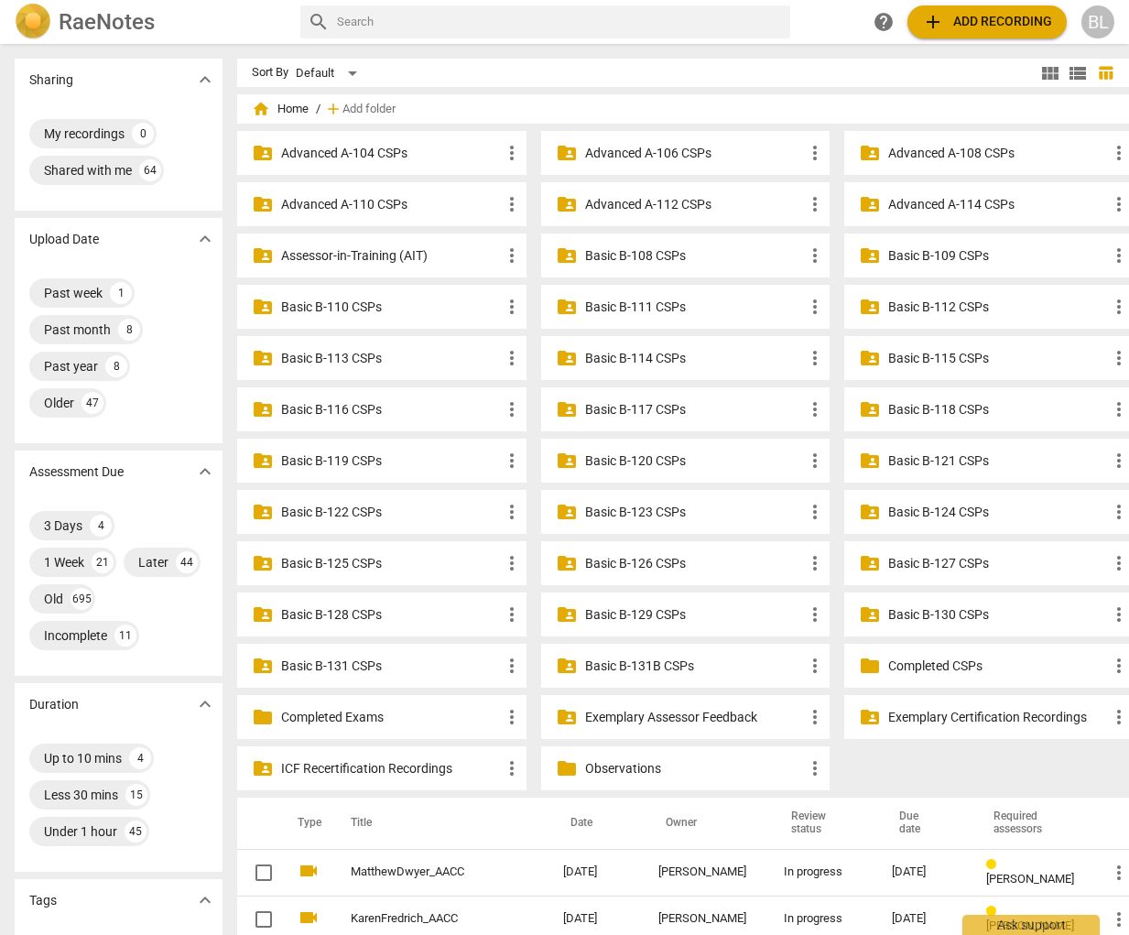  What do you see at coordinates (54, 704) in the screenshot?
I see `p: Duration` at bounding box center [54, 704].